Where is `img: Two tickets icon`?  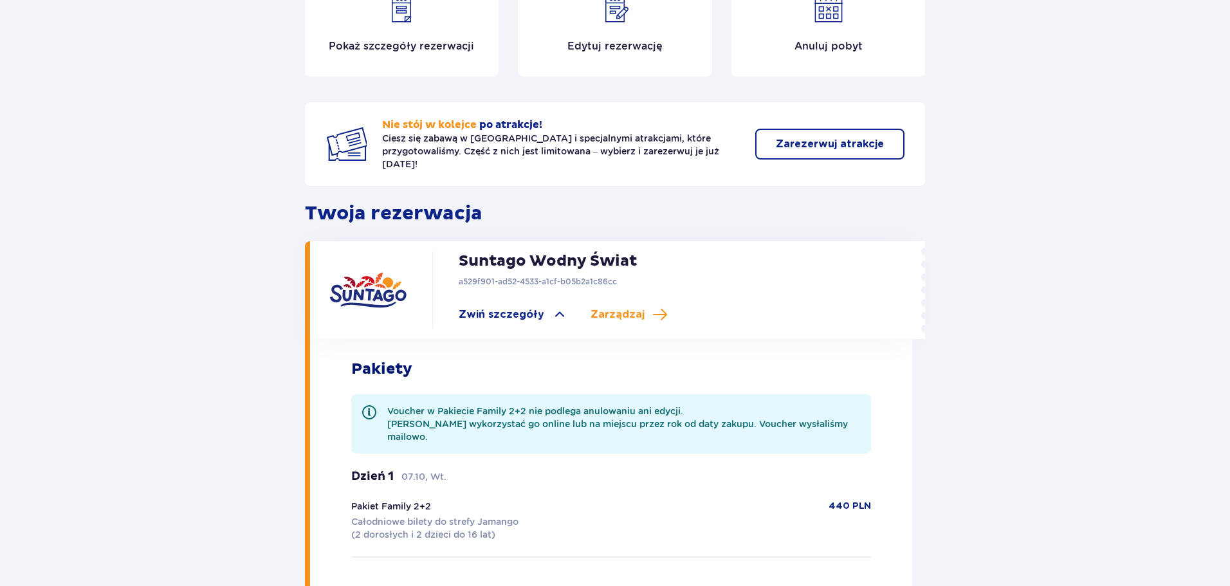
img: Two tickets icon is located at coordinates (346, 144).